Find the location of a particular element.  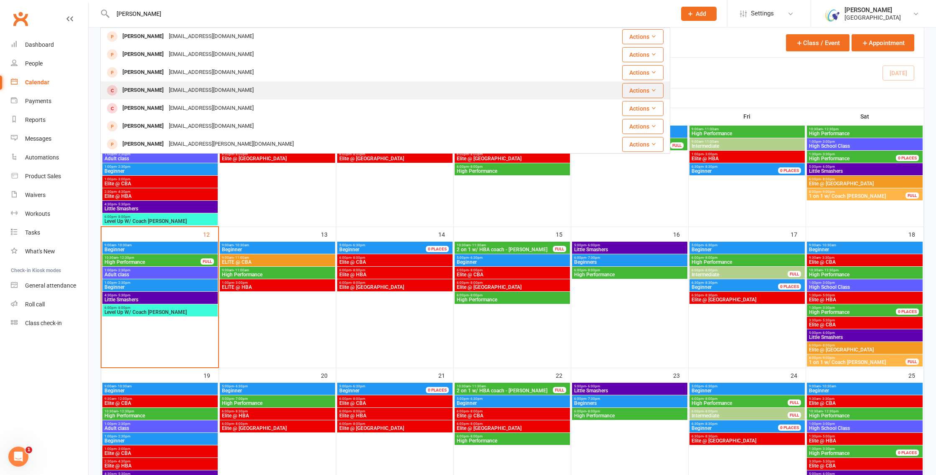

a: Roll call is located at coordinates (49, 305).